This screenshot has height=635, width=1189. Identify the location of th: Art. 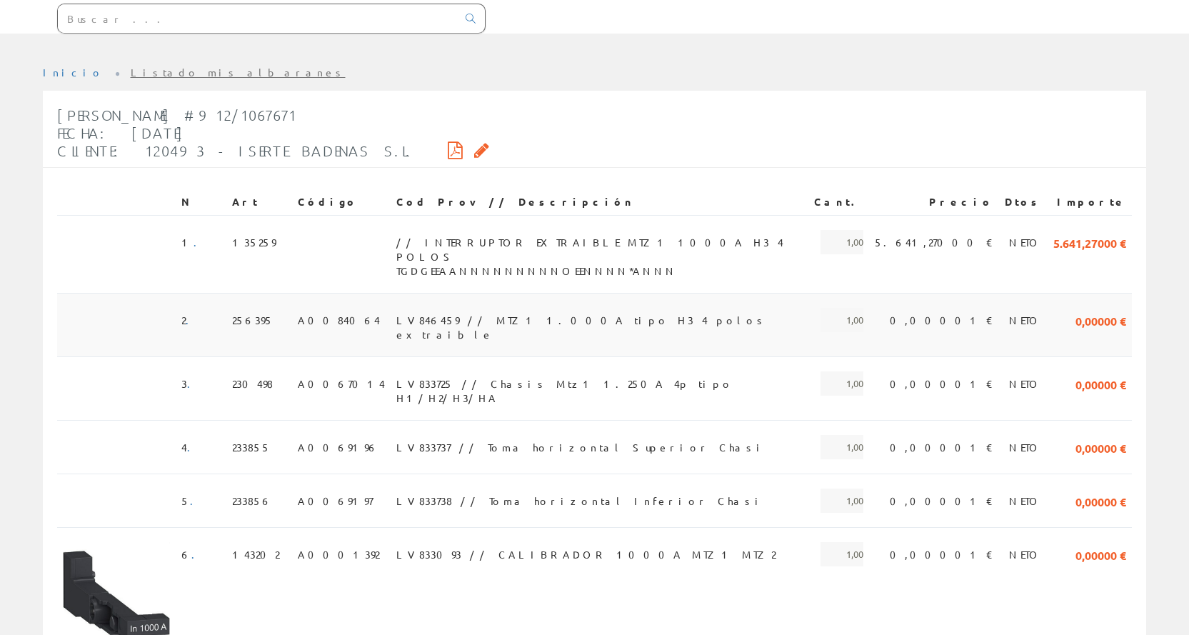
(259, 202).